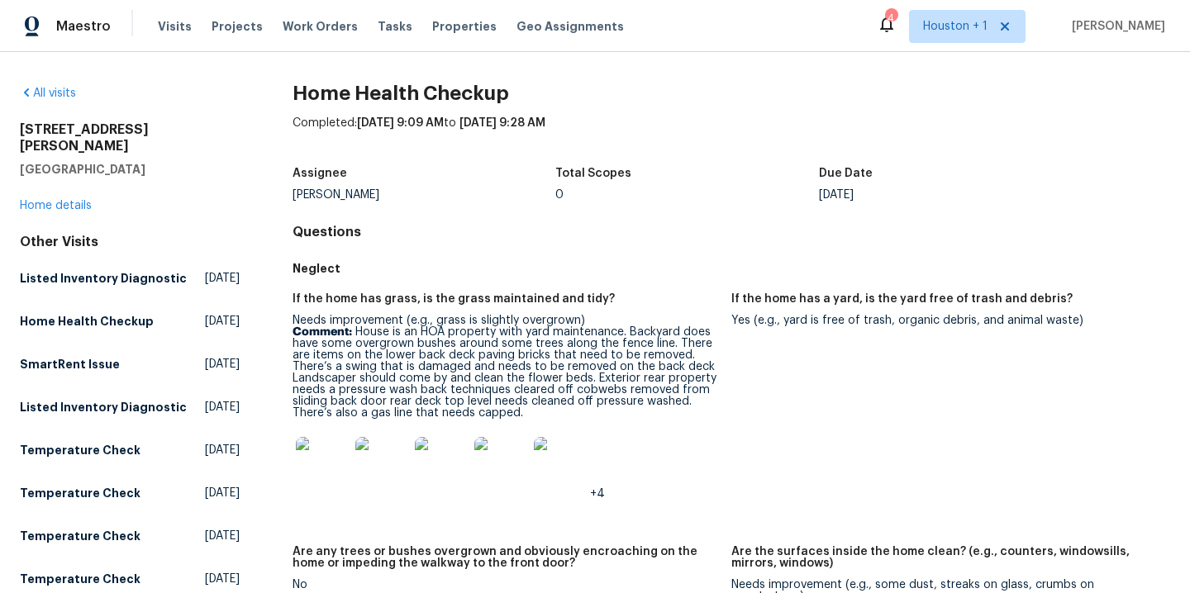  Describe the element at coordinates (944, 558) in the screenshot. I see `h5: Are the surfaces inside the home clean? (e.g., counters, windowsills, mirrors, windows)` at that location.